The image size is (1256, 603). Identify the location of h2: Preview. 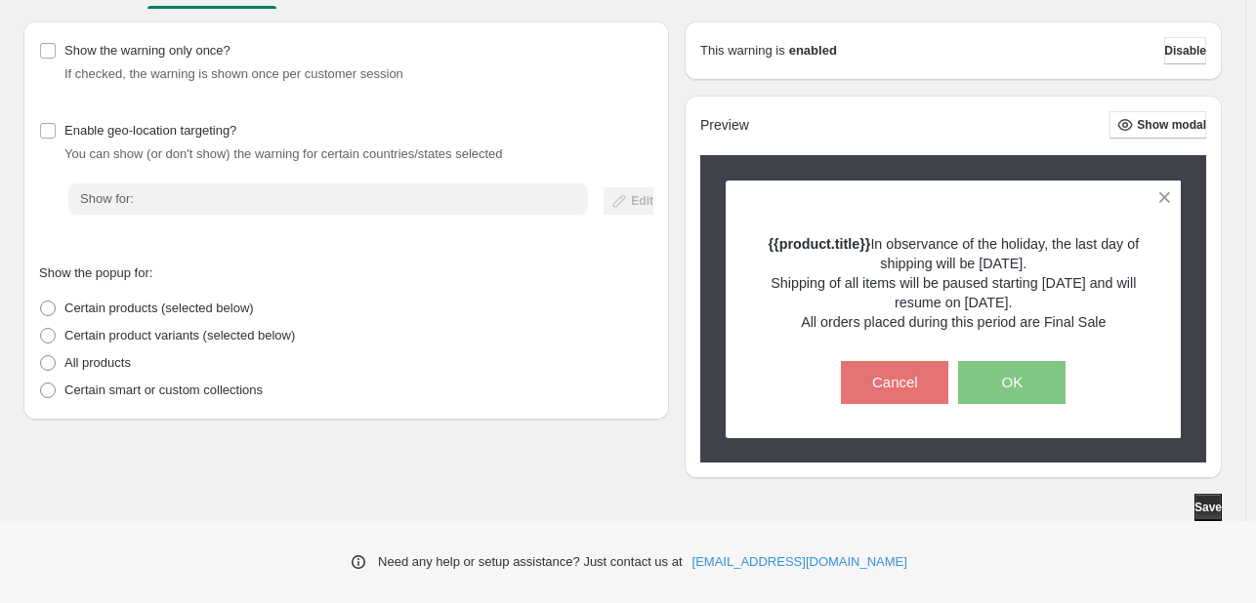
(725, 125).